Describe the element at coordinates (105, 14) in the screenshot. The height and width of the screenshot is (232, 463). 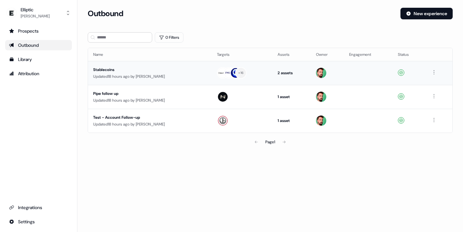
I see `h3: Outbound` at that location.